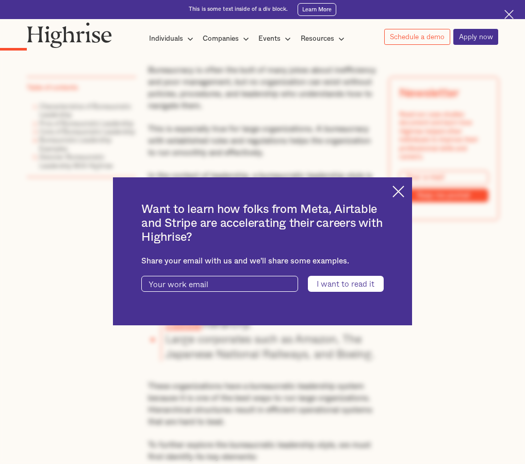  Describe the element at coordinates (220, 284) in the screenshot. I see `input: Your work email` at that location.